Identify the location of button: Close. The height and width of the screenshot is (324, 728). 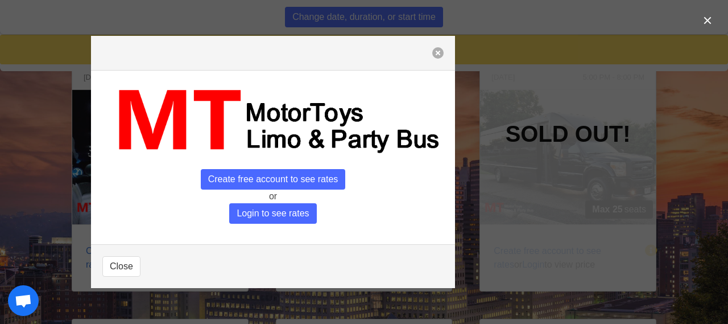
(121, 266).